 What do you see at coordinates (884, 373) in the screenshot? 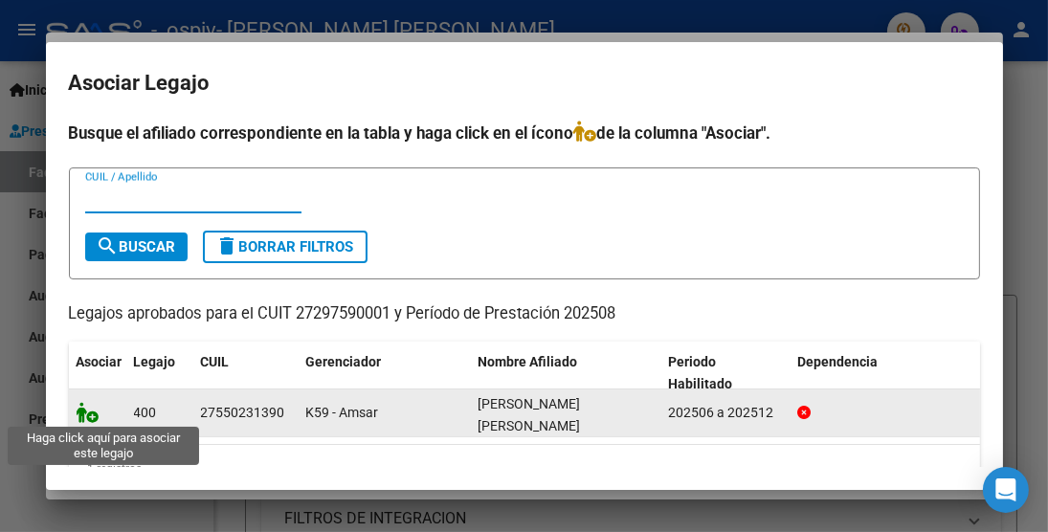
I see `datatable-header-cell: Dependencia` at bounding box center [884, 373].